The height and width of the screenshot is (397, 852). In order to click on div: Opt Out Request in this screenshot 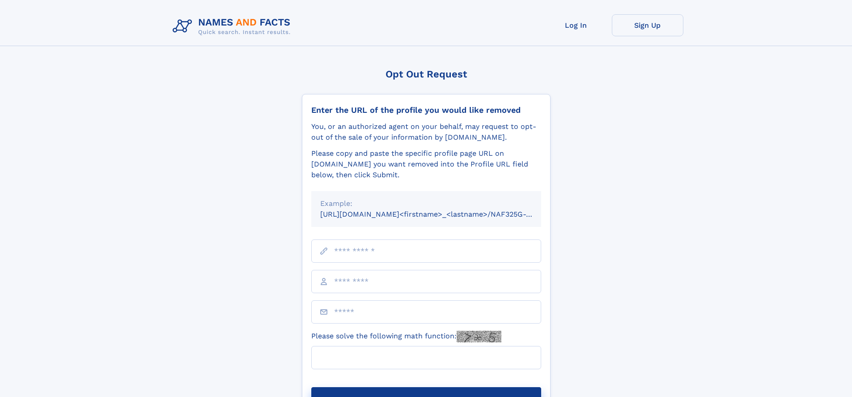, I will do `click(426, 74)`.